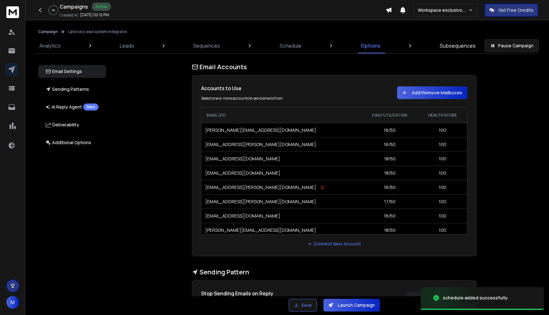 This screenshot has height=315, width=549. I want to click on p: Sequences, so click(206, 46).